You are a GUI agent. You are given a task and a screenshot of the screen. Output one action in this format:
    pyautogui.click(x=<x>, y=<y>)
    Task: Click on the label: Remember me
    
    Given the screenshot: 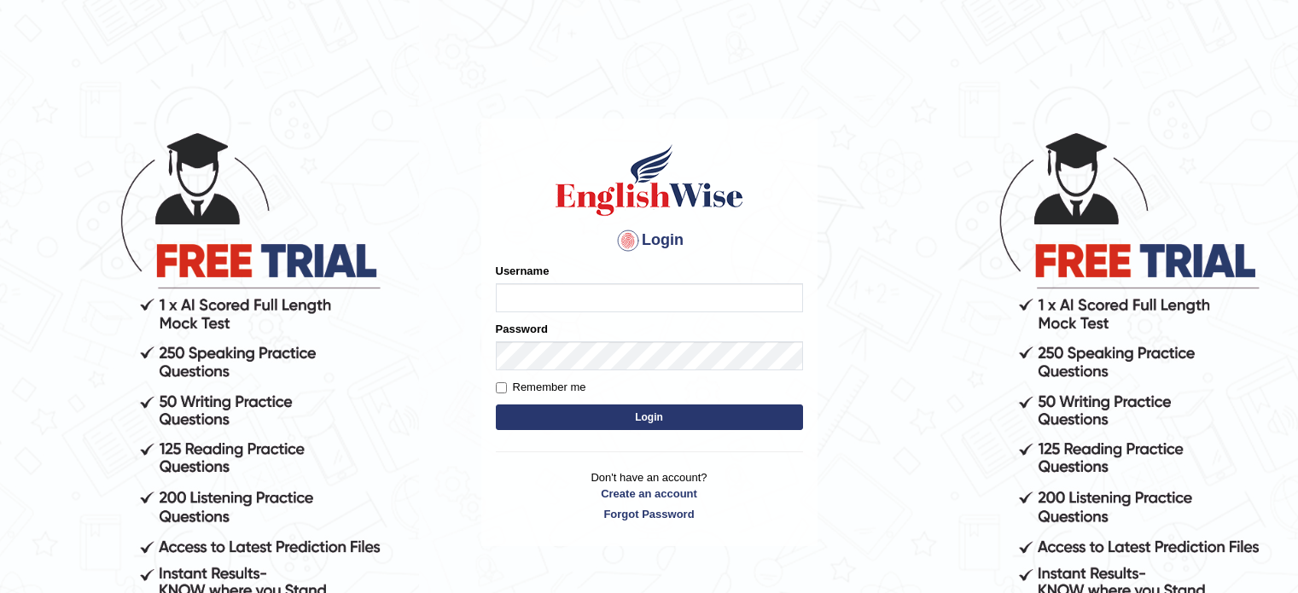 What is the action you would take?
    pyautogui.click(x=541, y=387)
    